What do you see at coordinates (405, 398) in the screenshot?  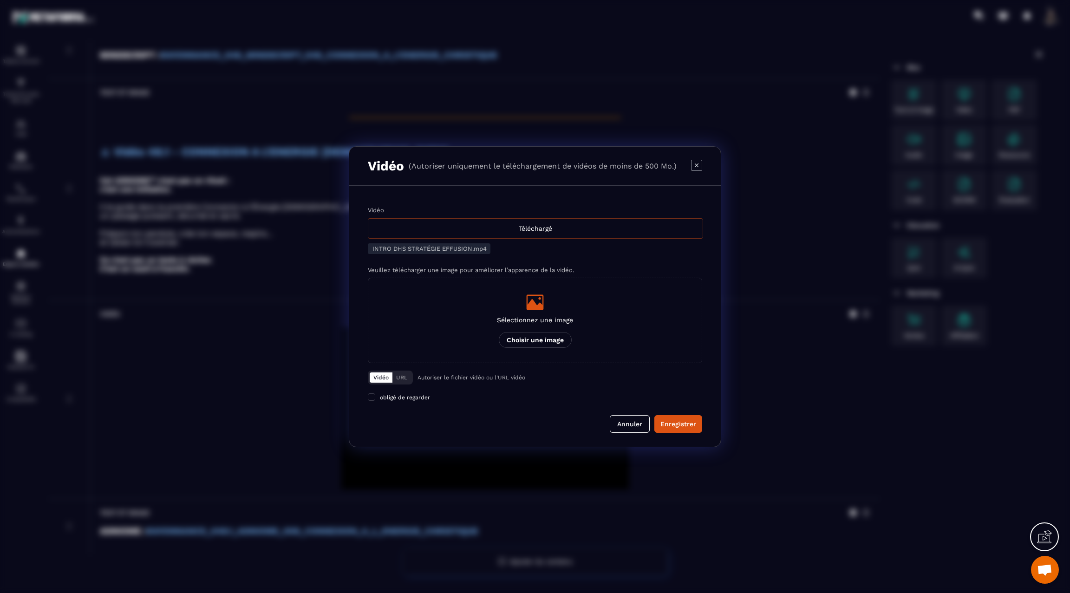 I see `span: obligé de regarder` at bounding box center [405, 398].